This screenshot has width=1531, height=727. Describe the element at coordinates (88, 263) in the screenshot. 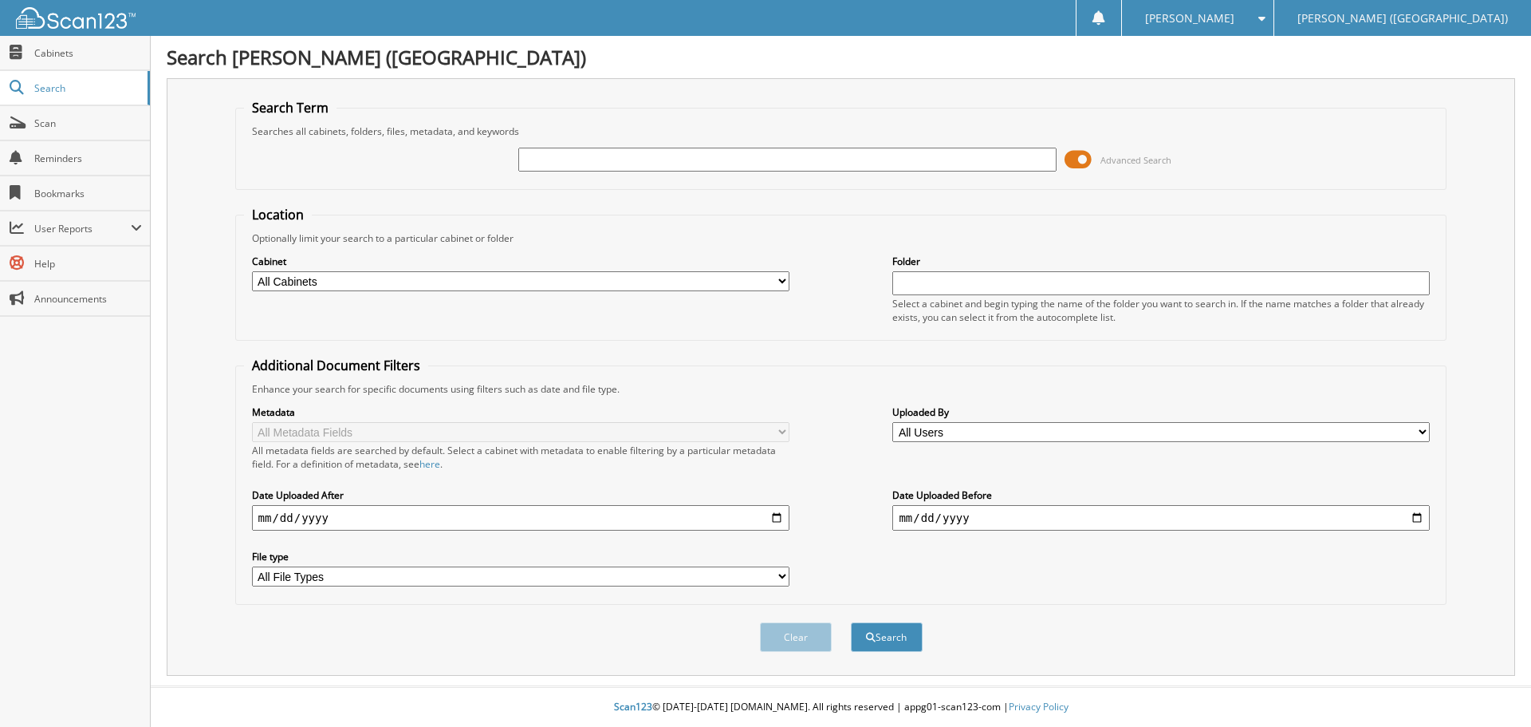

I see `span: Help` at that location.